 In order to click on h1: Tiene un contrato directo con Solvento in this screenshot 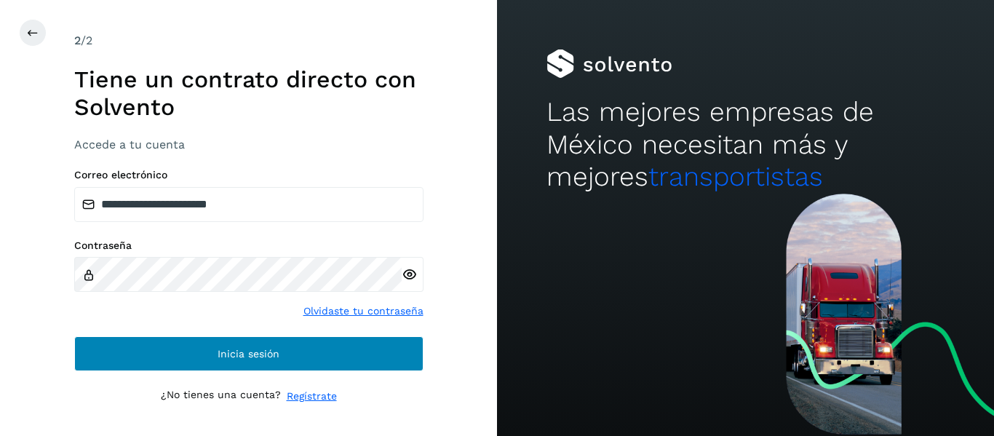, I will do `click(249, 93)`.